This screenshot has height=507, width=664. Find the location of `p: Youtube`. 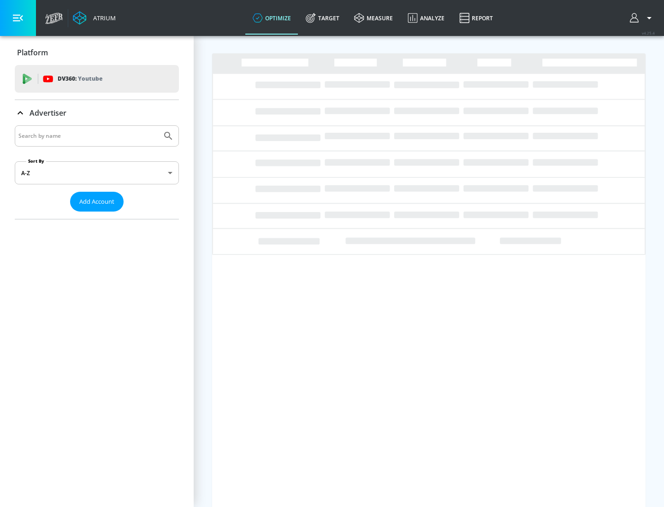

p: Youtube is located at coordinates (90, 78).